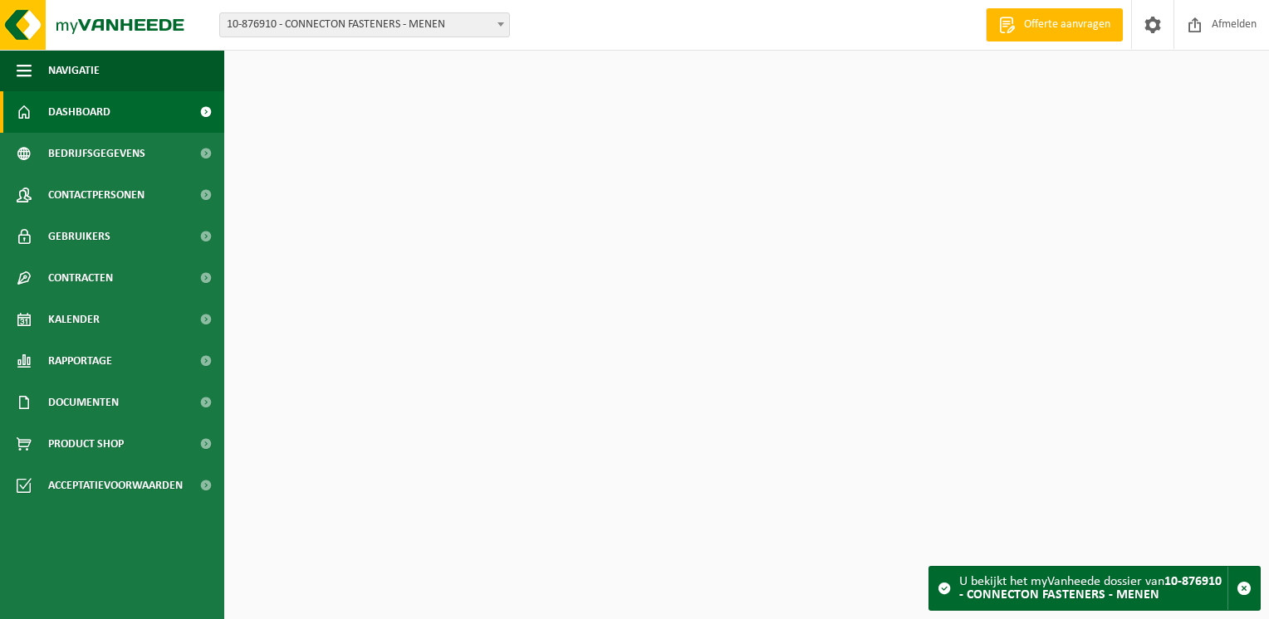  What do you see at coordinates (86, 444) in the screenshot?
I see `span: Product Shop` at bounding box center [86, 444].